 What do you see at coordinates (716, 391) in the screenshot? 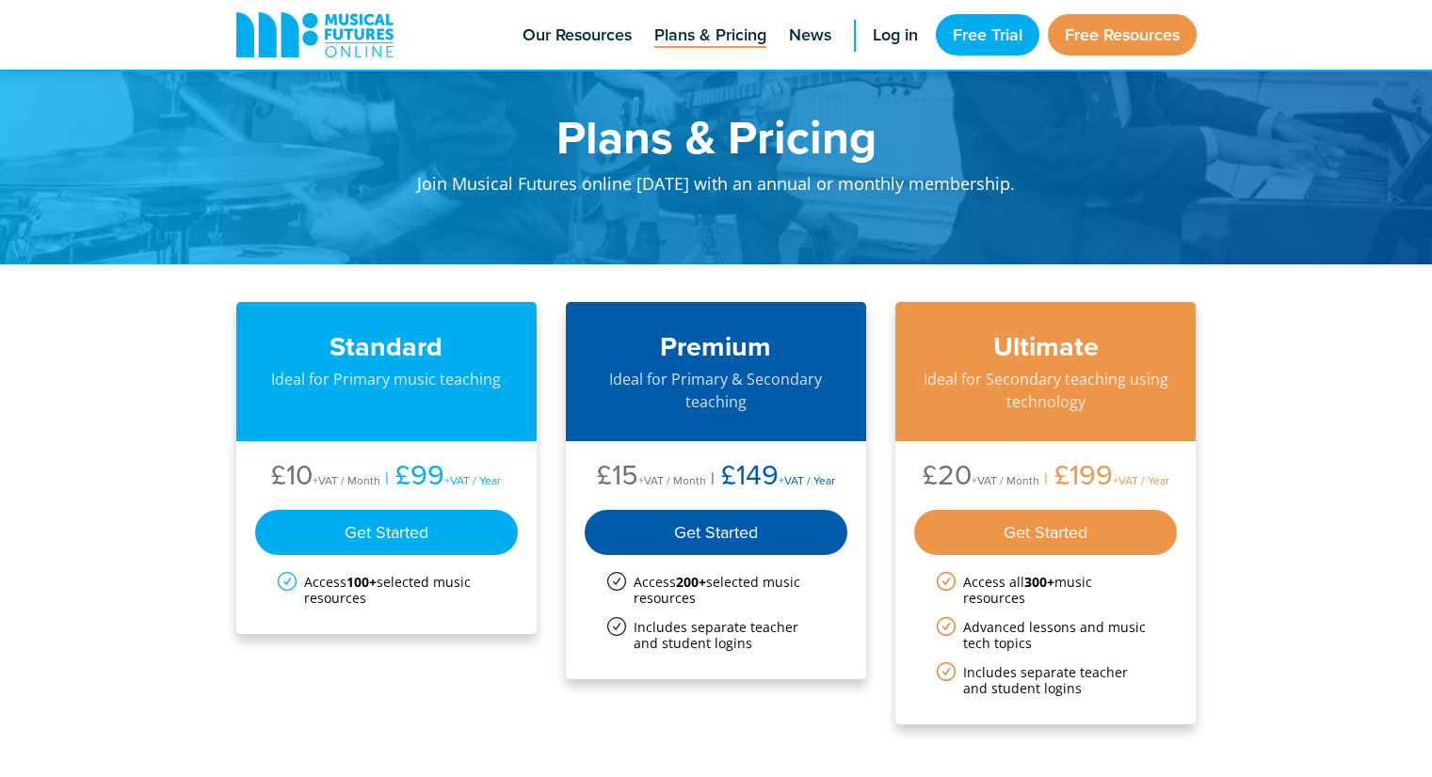
I see `p: Ideal for Primary & Secondary teaching` at bounding box center [716, 391].